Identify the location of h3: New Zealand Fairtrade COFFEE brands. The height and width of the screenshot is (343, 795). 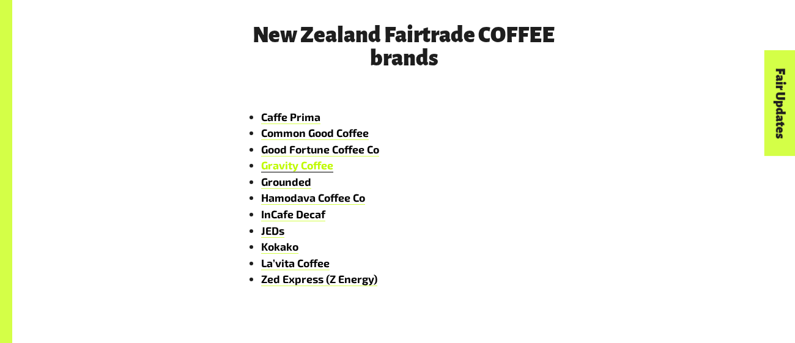
(404, 47).